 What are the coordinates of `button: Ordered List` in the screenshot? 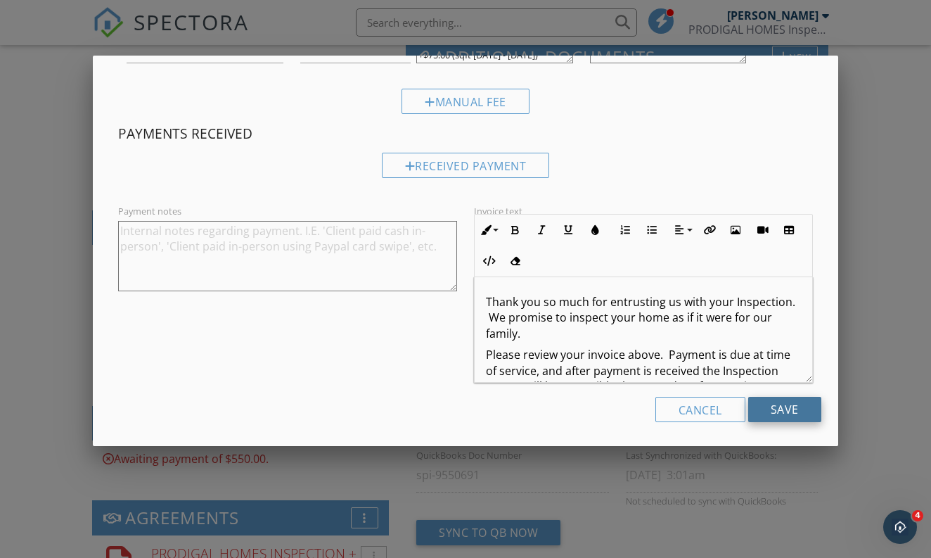 It's located at (625, 230).